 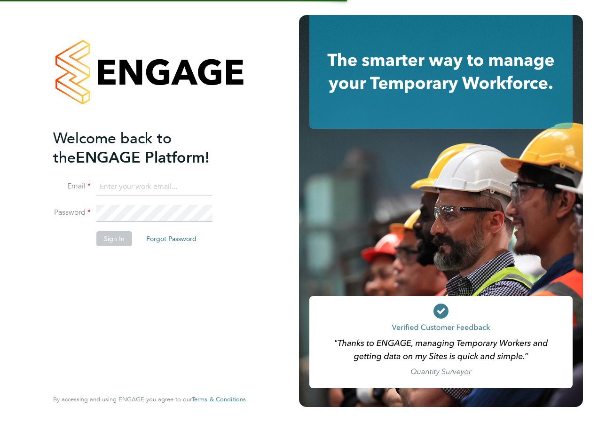 I want to click on button: Forgot Password, so click(x=171, y=239).